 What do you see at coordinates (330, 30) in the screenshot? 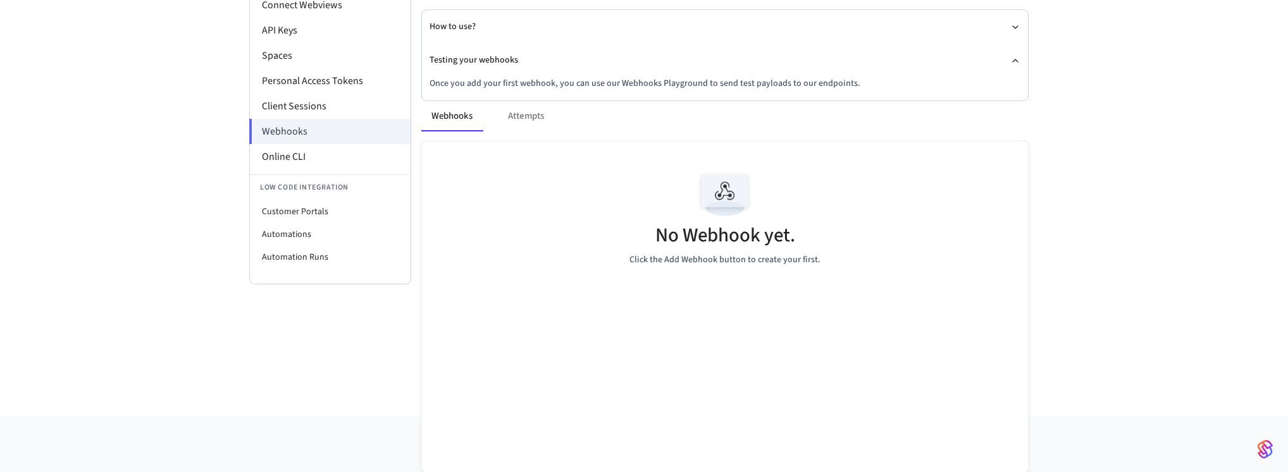
I see `li: API Keys` at bounding box center [330, 30].